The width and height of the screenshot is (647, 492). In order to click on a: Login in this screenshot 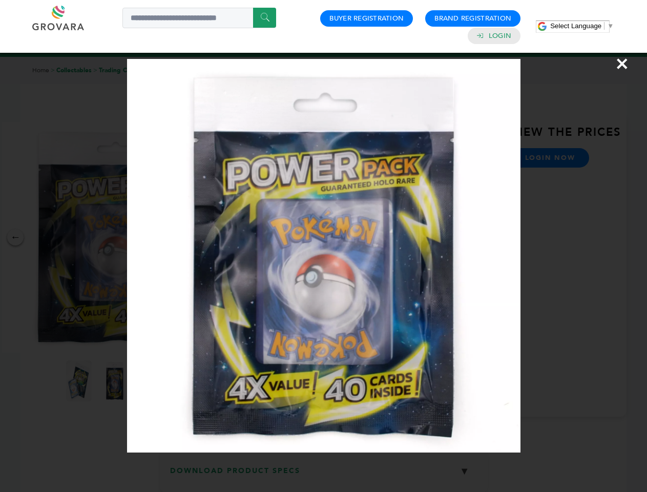, I will do `click(500, 36)`.